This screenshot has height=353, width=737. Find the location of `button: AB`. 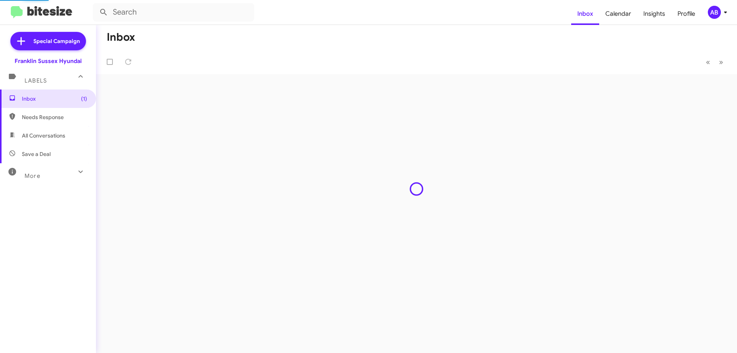

button: AB is located at coordinates (715, 12).